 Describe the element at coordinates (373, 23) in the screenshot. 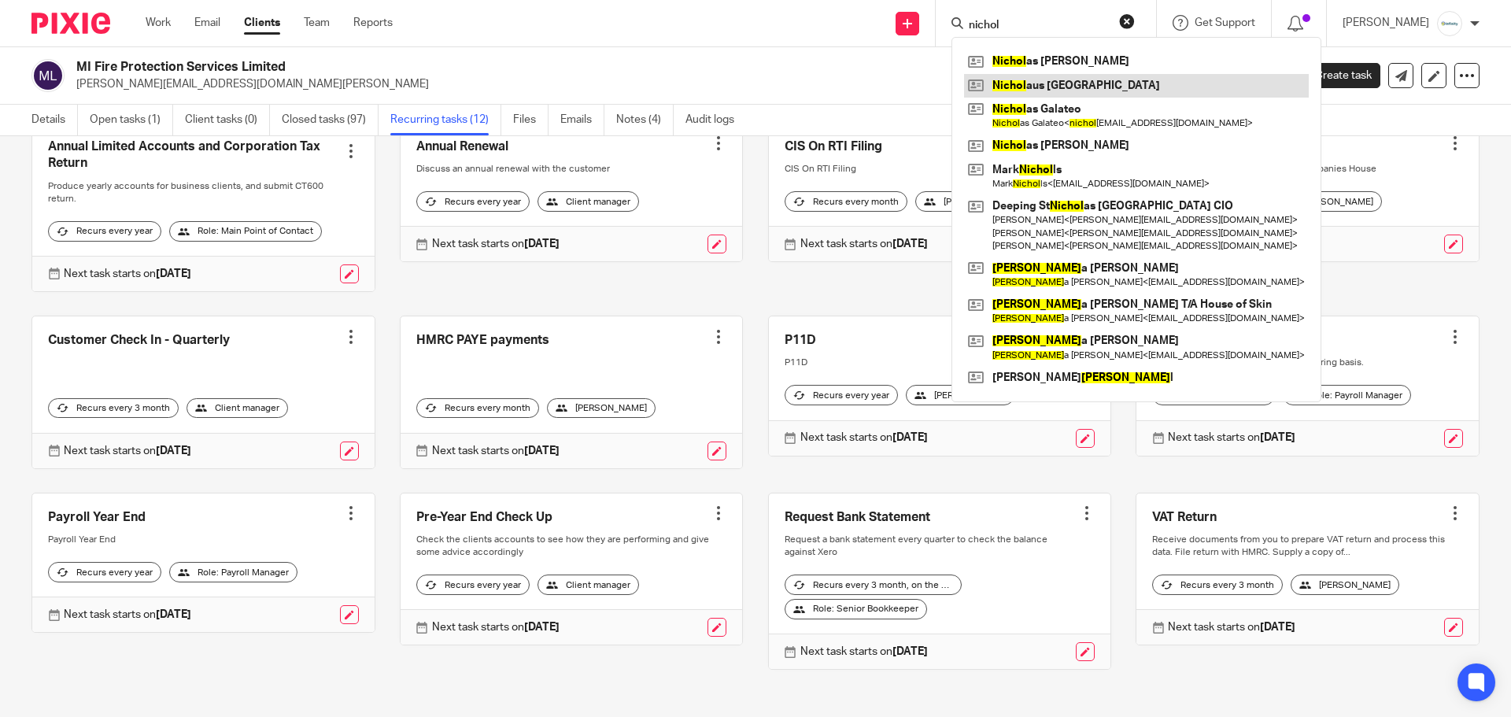

I see `a: Reports` at that location.